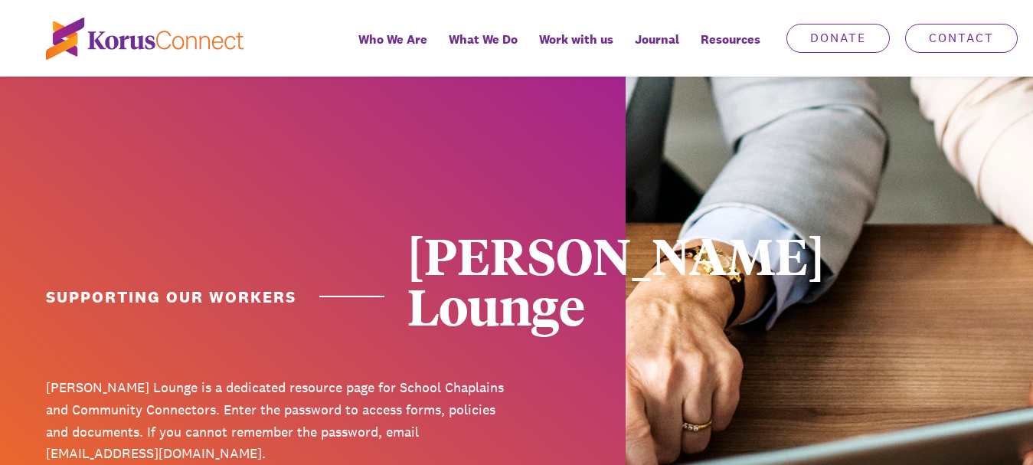 The width and height of the screenshot is (1033, 465). I want to click on div: Resources, so click(731, 49).